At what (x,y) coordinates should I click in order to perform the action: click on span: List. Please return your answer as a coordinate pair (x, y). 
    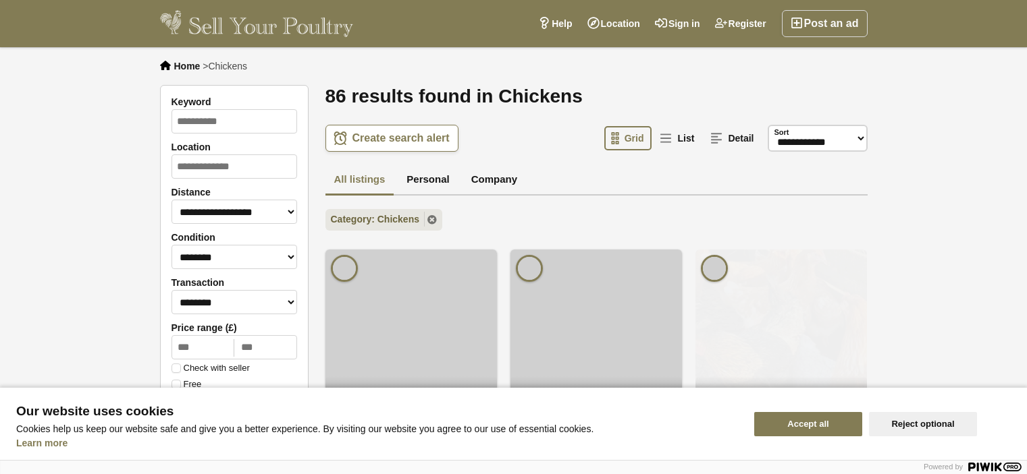
    Looking at the image, I should click on (685, 138).